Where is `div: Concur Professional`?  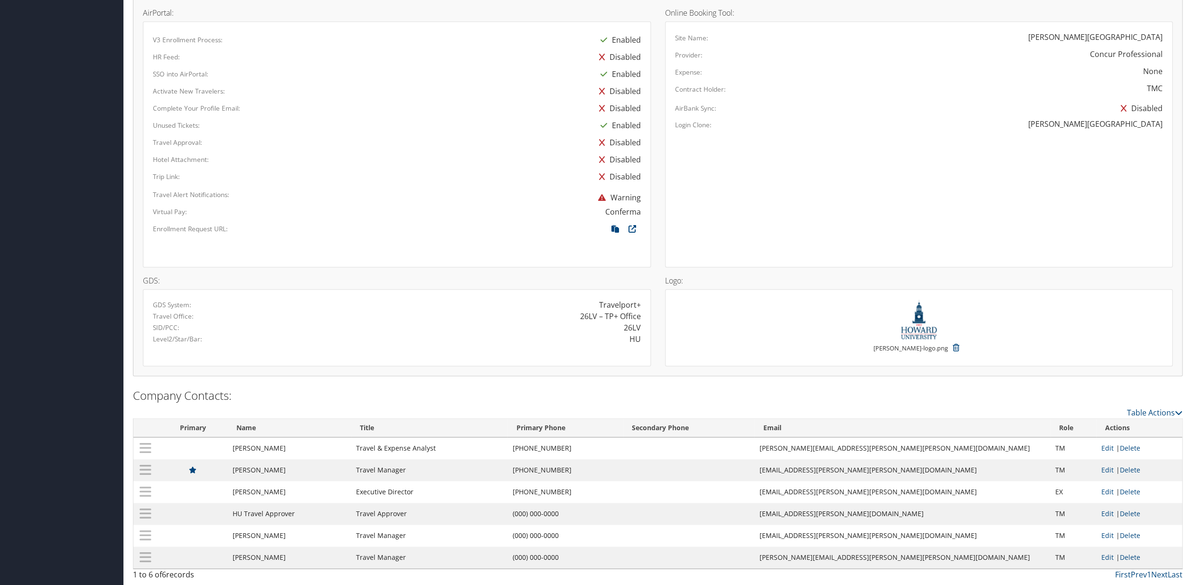 div: Concur Professional is located at coordinates (1126, 54).